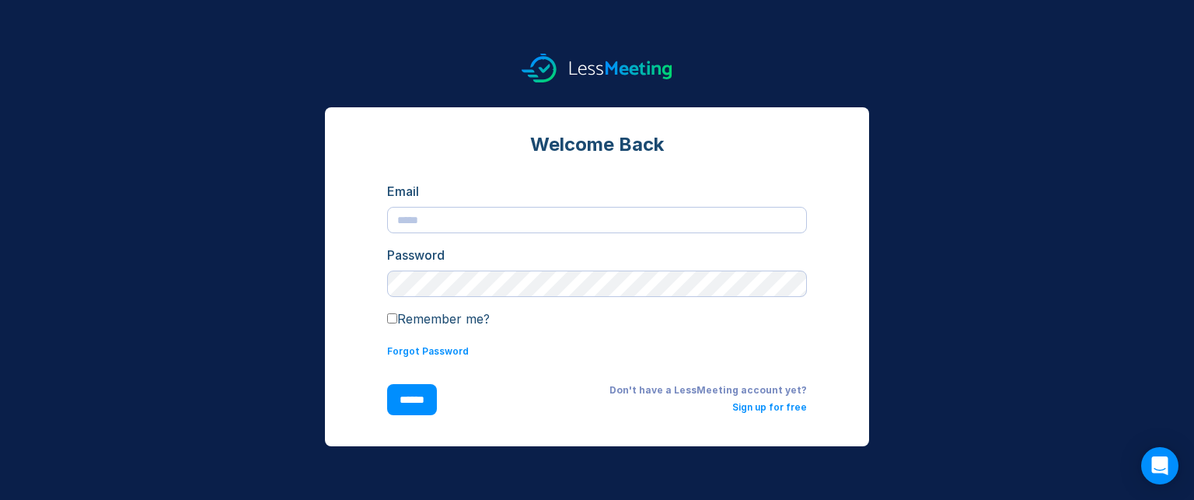 The height and width of the screenshot is (500, 1194). I want to click on div: Email, so click(597, 191).